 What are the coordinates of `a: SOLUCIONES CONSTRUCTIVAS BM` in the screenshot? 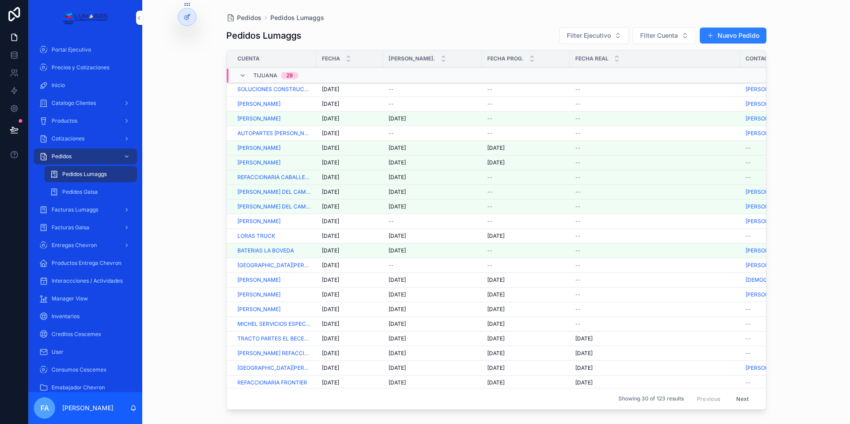 It's located at (274, 89).